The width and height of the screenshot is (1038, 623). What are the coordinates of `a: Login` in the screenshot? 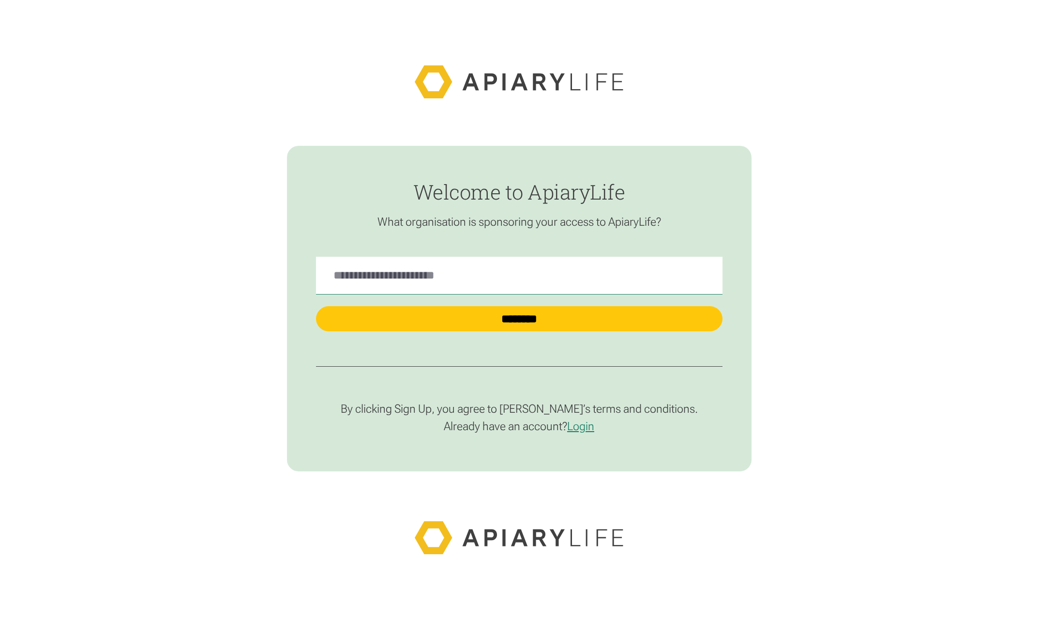 It's located at (581, 426).